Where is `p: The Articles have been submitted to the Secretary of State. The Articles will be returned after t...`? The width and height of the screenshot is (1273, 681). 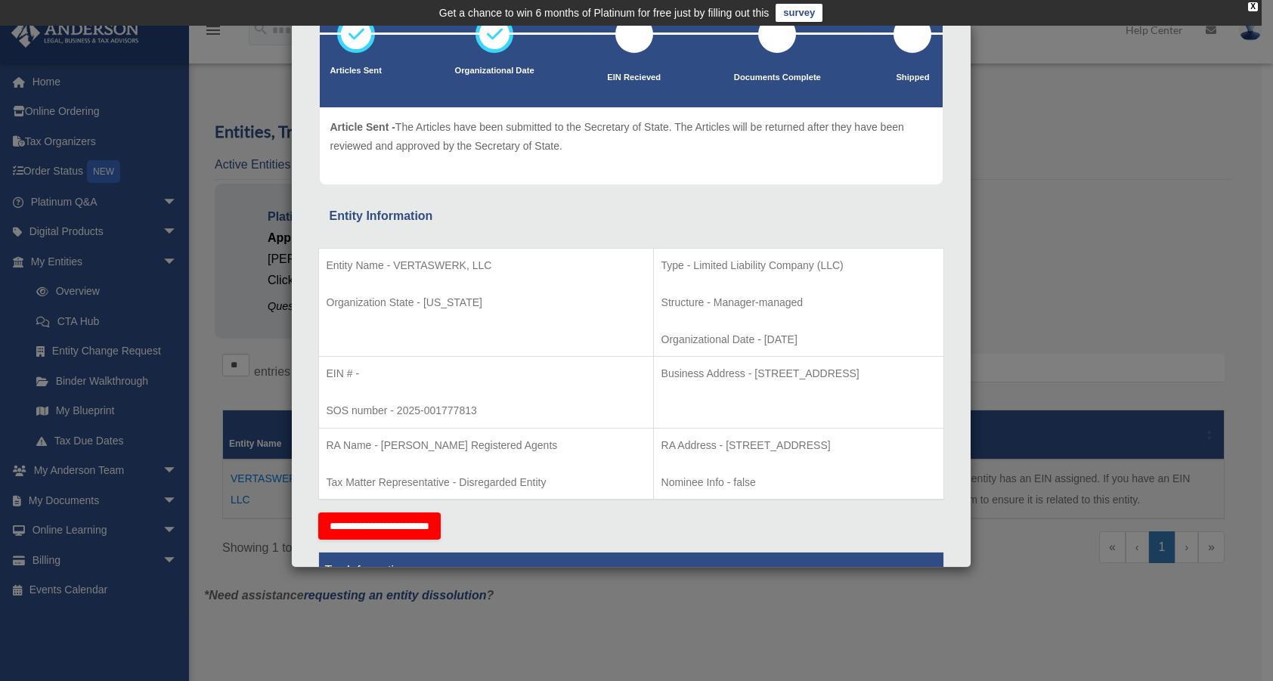
p: The Articles have been submitted to the Secretary of State. The Articles will be returned after t... is located at coordinates (631, 136).